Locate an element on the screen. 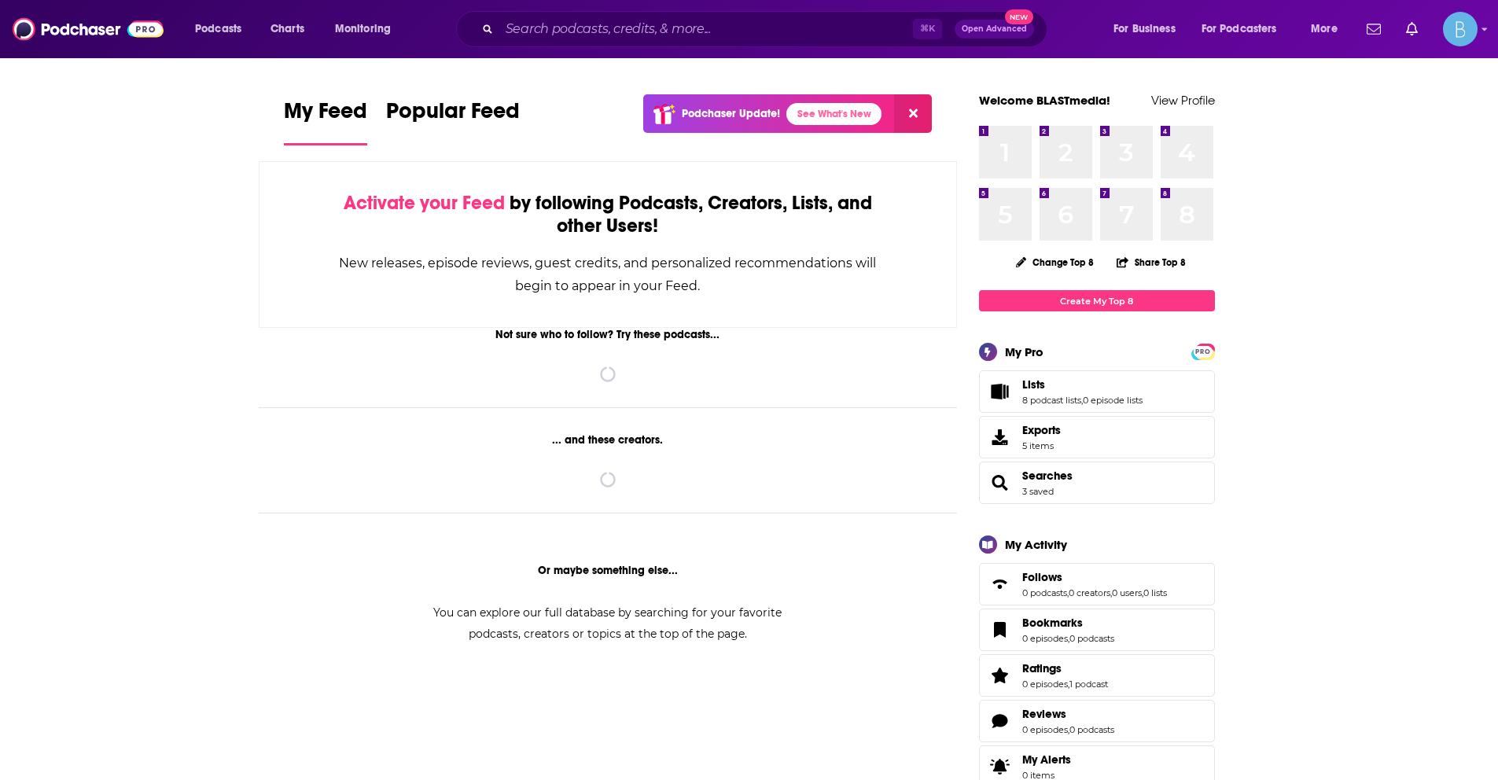 Image resolution: width=1498 pixels, height=780 pixels. a: Create My Top 8 is located at coordinates (1097, 300).